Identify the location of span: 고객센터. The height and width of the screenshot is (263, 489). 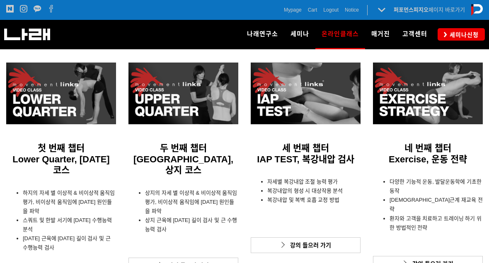
(415, 34).